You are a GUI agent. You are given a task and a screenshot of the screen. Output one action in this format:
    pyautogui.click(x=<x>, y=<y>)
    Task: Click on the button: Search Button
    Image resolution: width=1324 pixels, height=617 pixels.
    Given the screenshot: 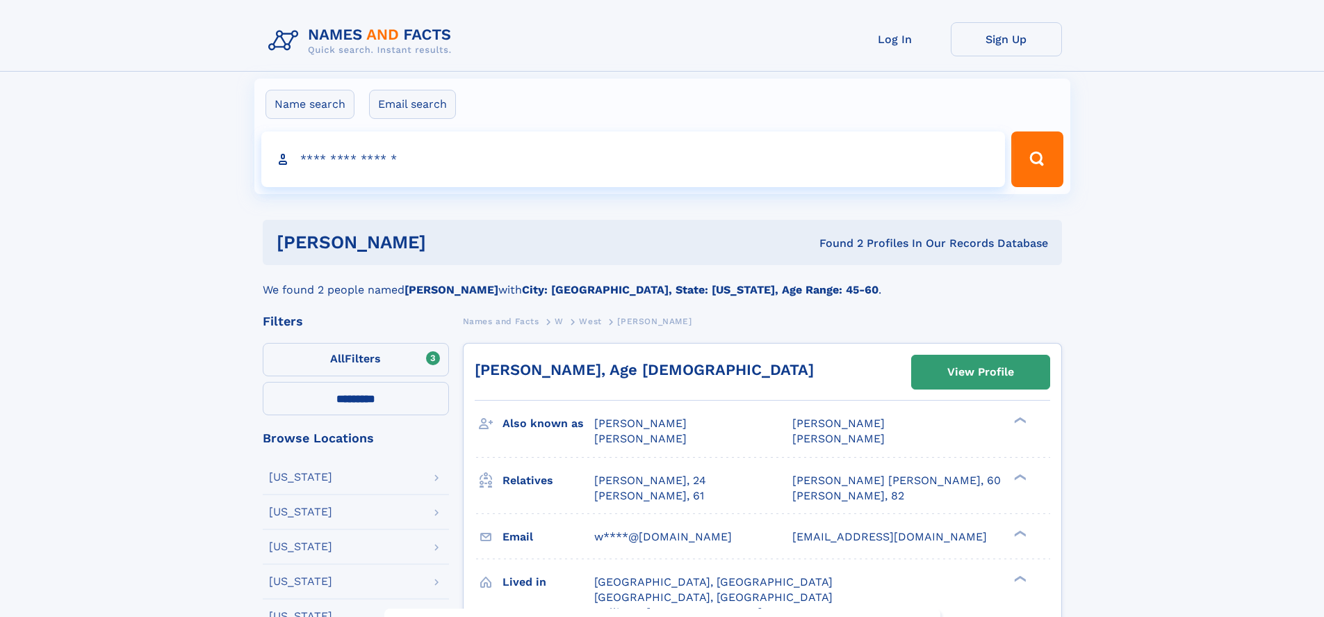 What is the action you would take?
    pyautogui.click(x=1037, y=159)
    